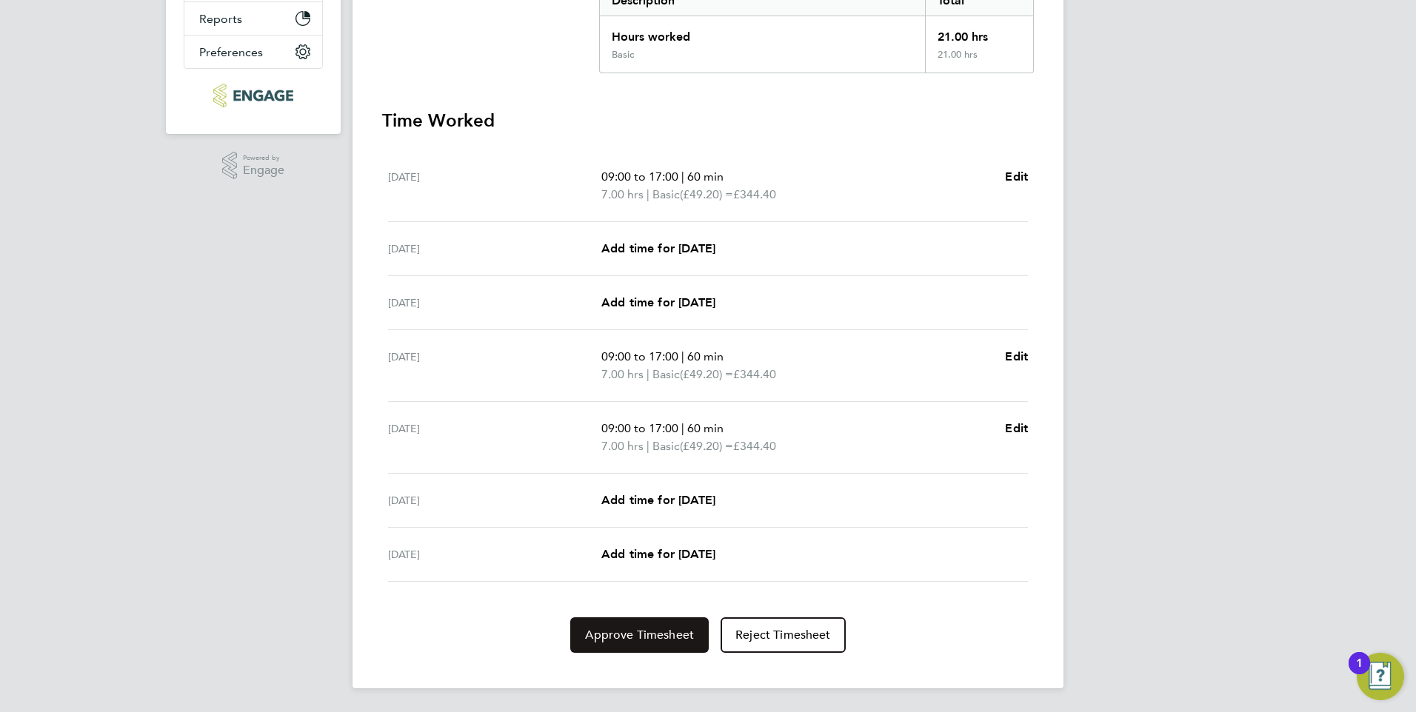  I want to click on button: Reject Timesheet, so click(783, 635).